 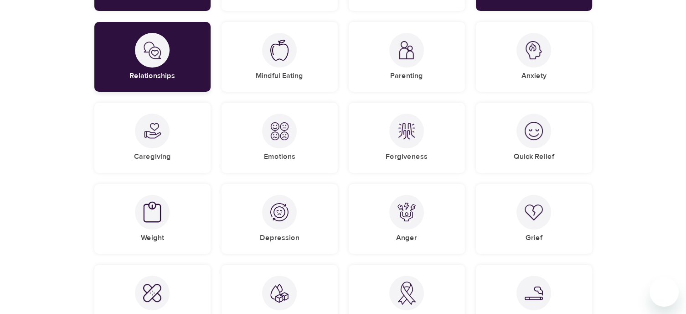 What do you see at coordinates (152, 293) in the screenshot?
I see `img: Pain` at bounding box center [152, 293].